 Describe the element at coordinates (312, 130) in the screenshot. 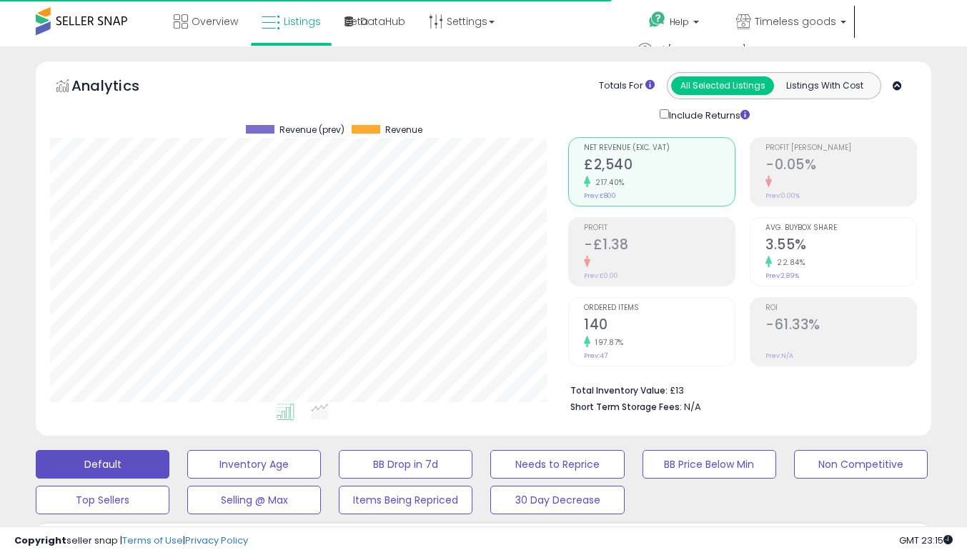

I see `span: Revenue (prev)` at that location.